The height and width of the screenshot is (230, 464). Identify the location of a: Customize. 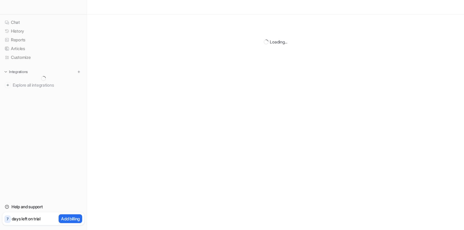
(43, 57).